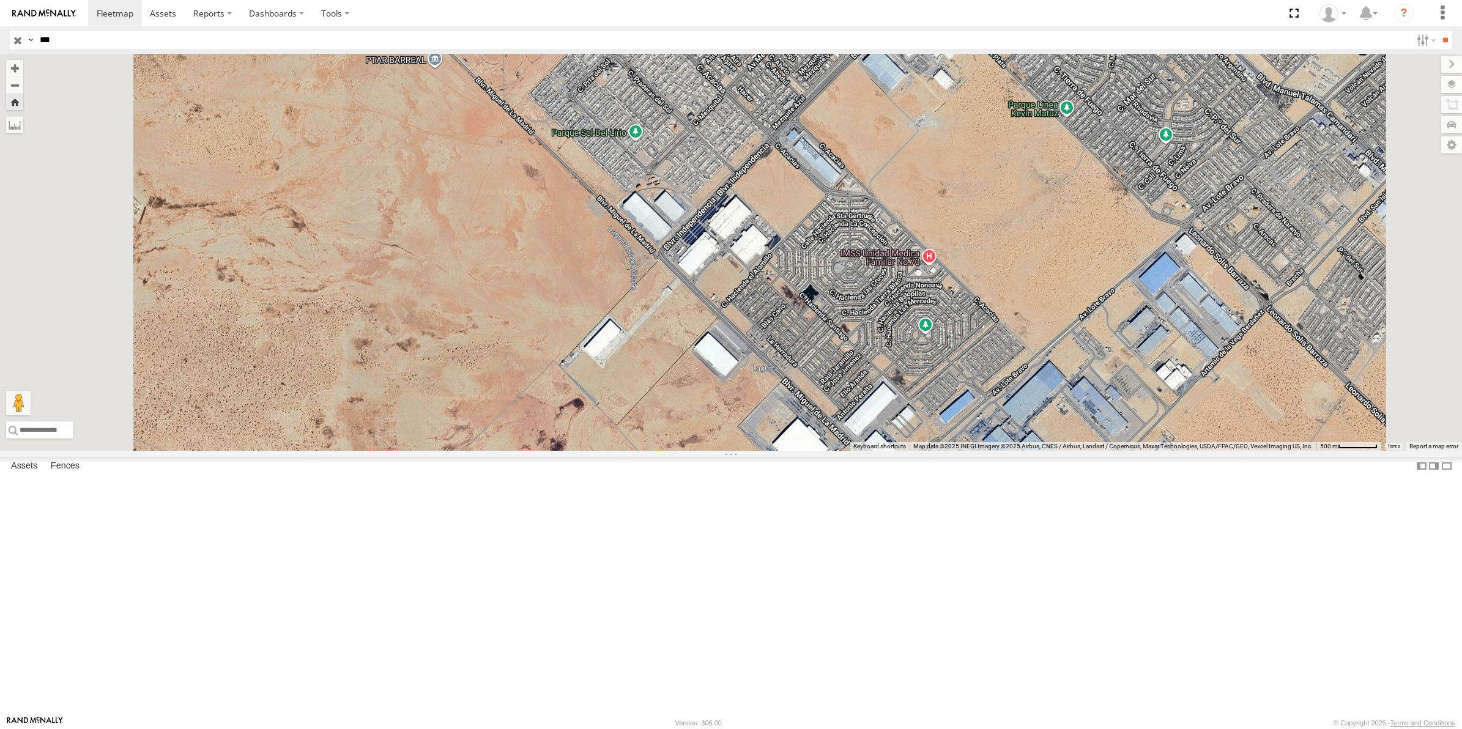  Describe the element at coordinates (24, 466) in the screenshot. I see `label: Assets` at that location.